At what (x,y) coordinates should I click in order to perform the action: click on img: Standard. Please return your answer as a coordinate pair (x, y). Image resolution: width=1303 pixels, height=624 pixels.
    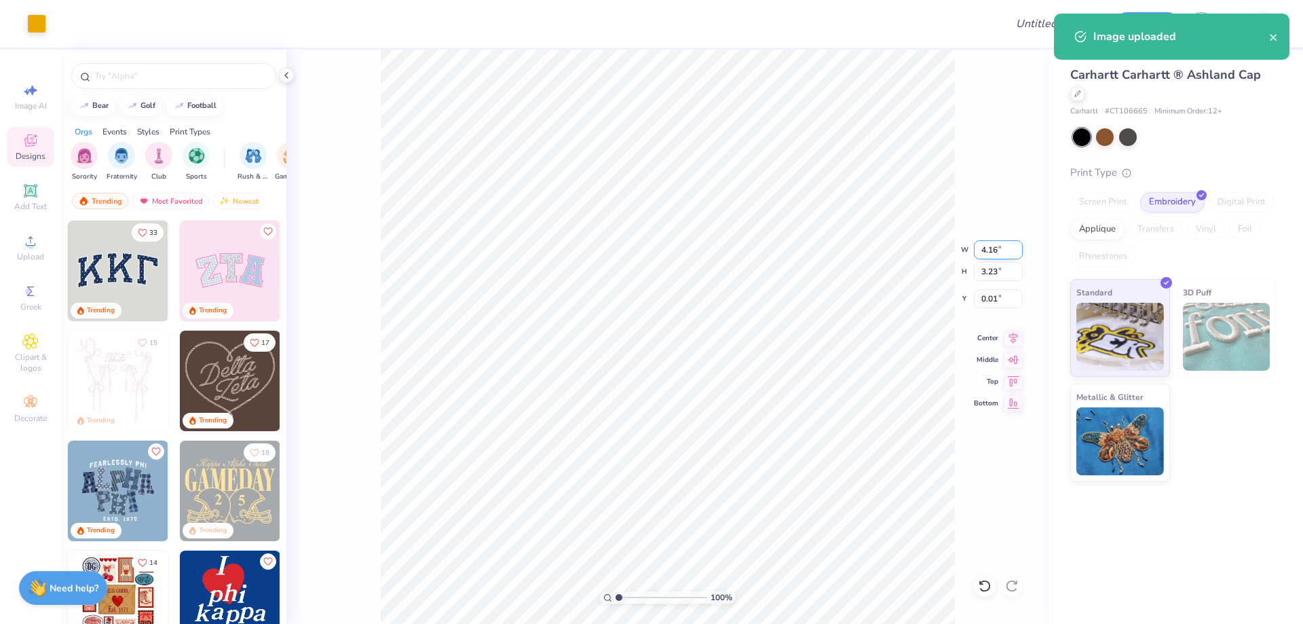
    Looking at the image, I should click on (1120, 337).